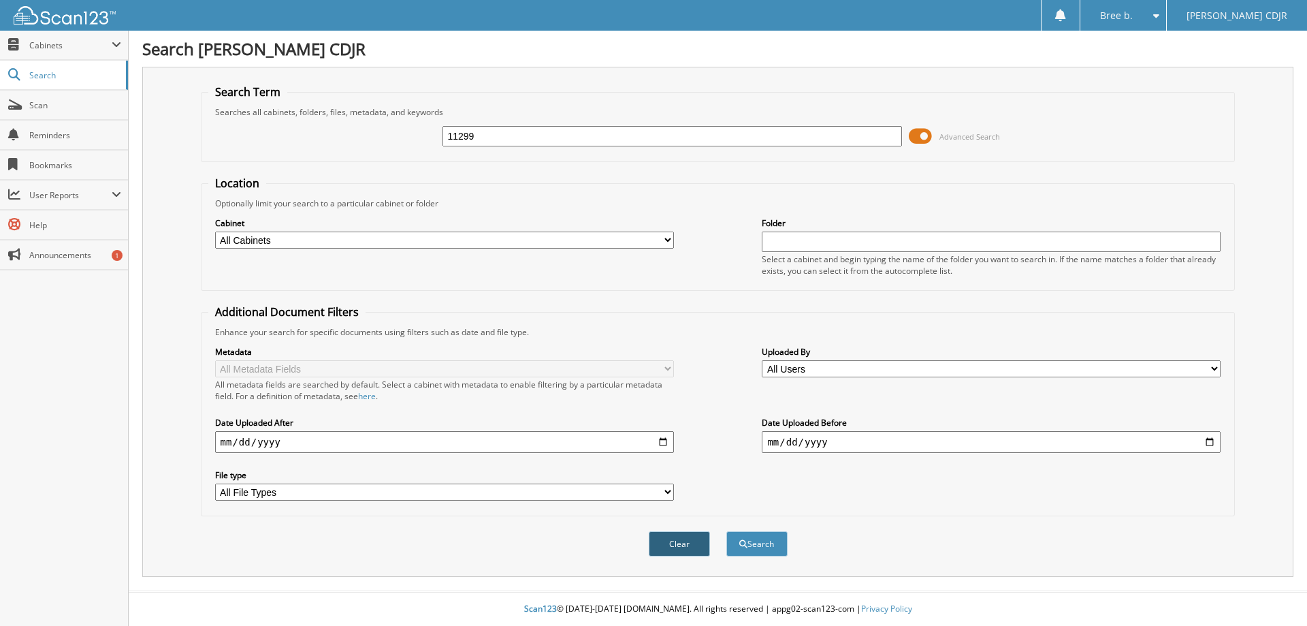 This screenshot has width=1307, height=626. I want to click on a: Privacy Policy, so click(886, 608).